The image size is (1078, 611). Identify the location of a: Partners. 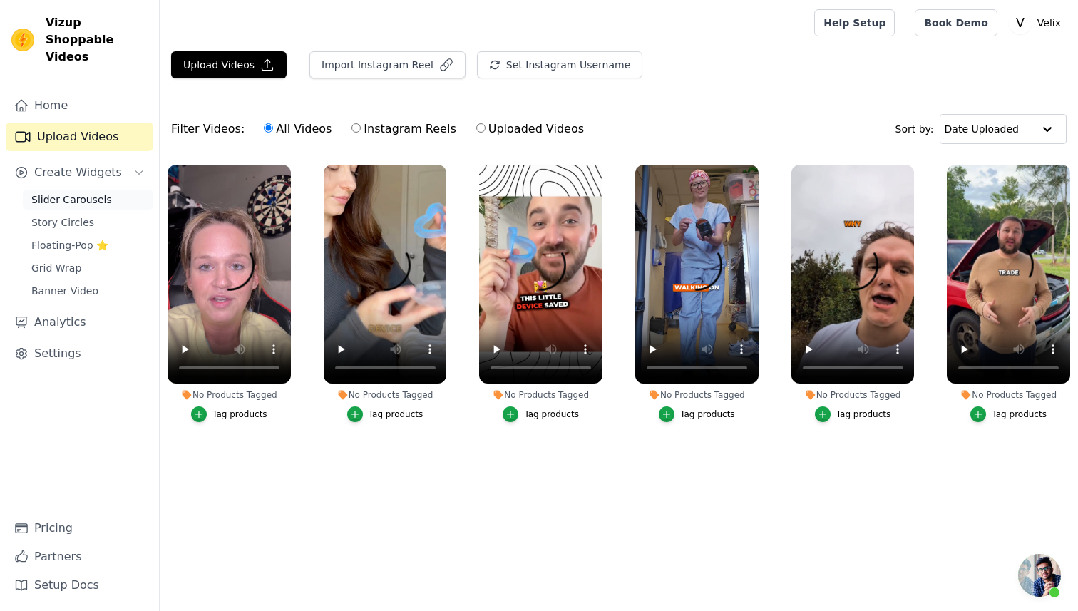
(79, 557).